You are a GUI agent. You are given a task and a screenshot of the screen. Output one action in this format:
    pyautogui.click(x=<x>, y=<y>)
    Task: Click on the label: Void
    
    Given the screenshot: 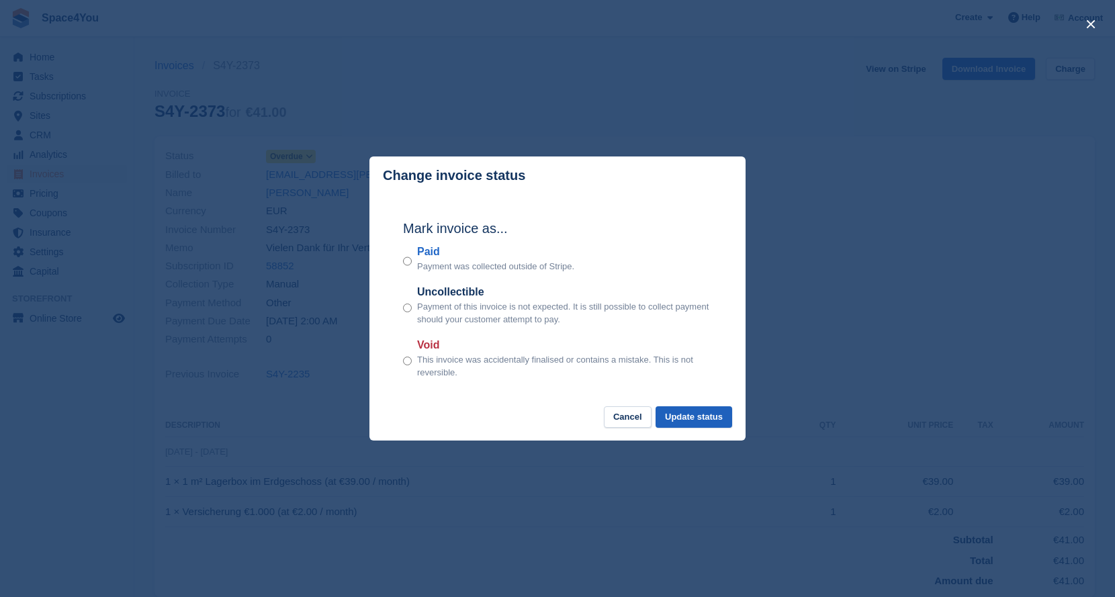 What is the action you would take?
    pyautogui.click(x=564, y=345)
    